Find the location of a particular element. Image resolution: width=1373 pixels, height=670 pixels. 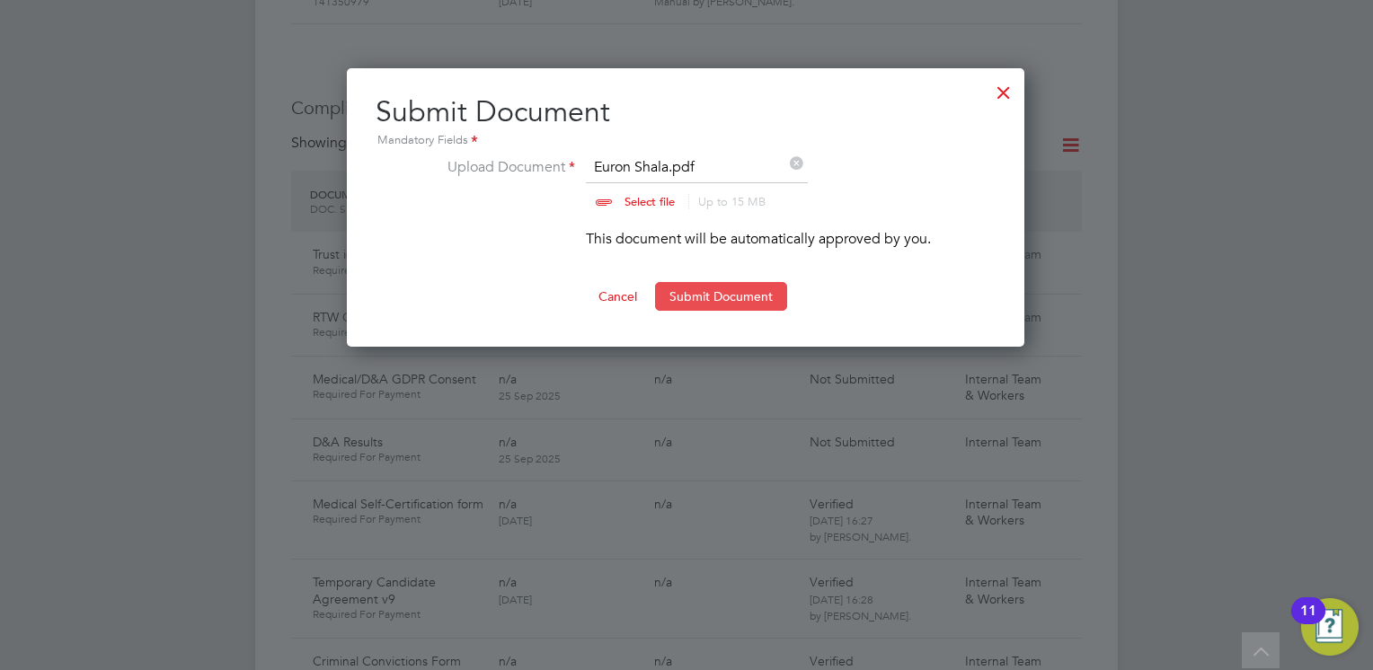

label: Upload Document is located at coordinates (508, 182).